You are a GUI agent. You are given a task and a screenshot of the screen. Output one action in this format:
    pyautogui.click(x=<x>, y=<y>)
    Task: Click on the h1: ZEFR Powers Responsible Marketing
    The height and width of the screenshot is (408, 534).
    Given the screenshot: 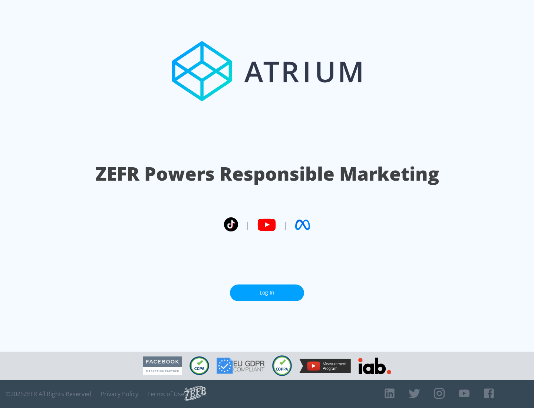 What is the action you would take?
    pyautogui.click(x=267, y=173)
    